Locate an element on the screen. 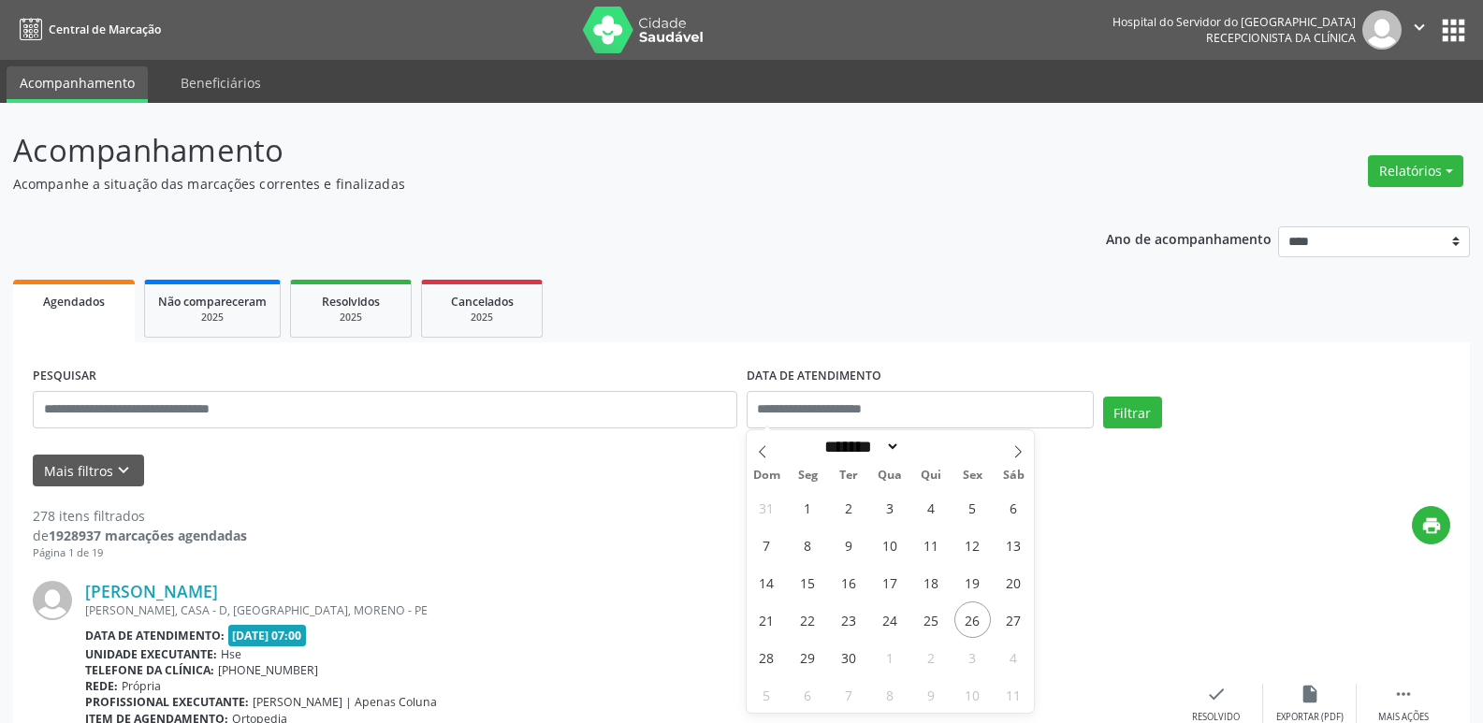 The height and width of the screenshot is (723, 1483). span: Setembro 9, 2025 is located at coordinates (848, 544).